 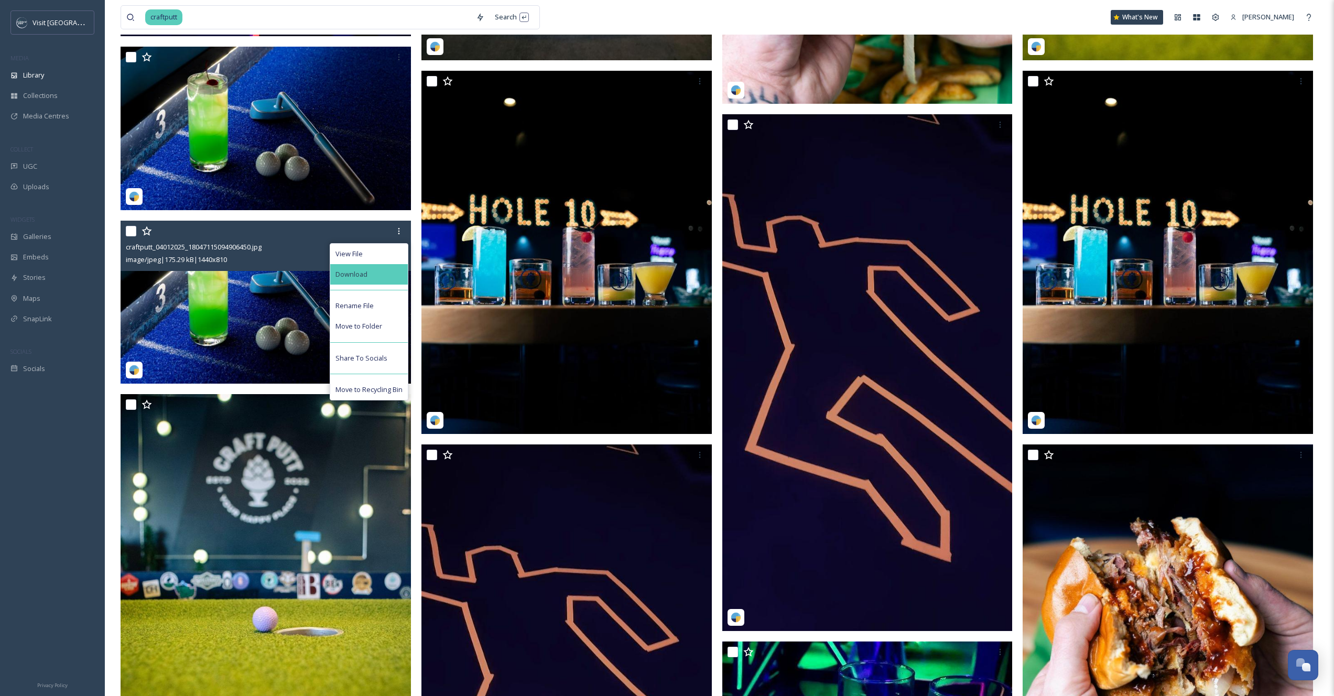 I want to click on span: WIDGETS, so click(x=23, y=219).